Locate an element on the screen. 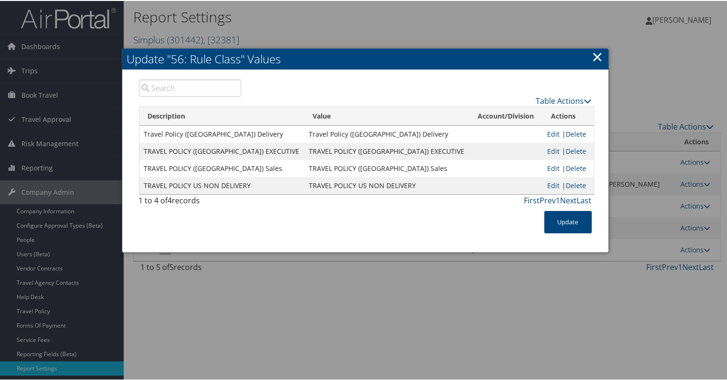 The image size is (727, 380). a: Prev is located at coordinates (548, 199).